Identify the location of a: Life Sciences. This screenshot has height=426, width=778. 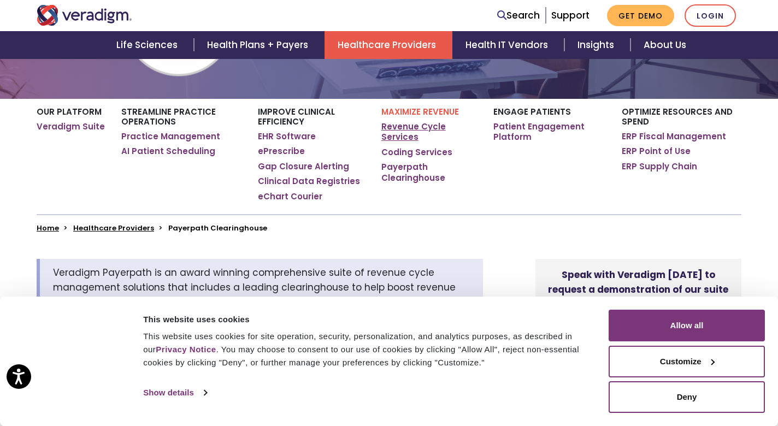
(149, 45).